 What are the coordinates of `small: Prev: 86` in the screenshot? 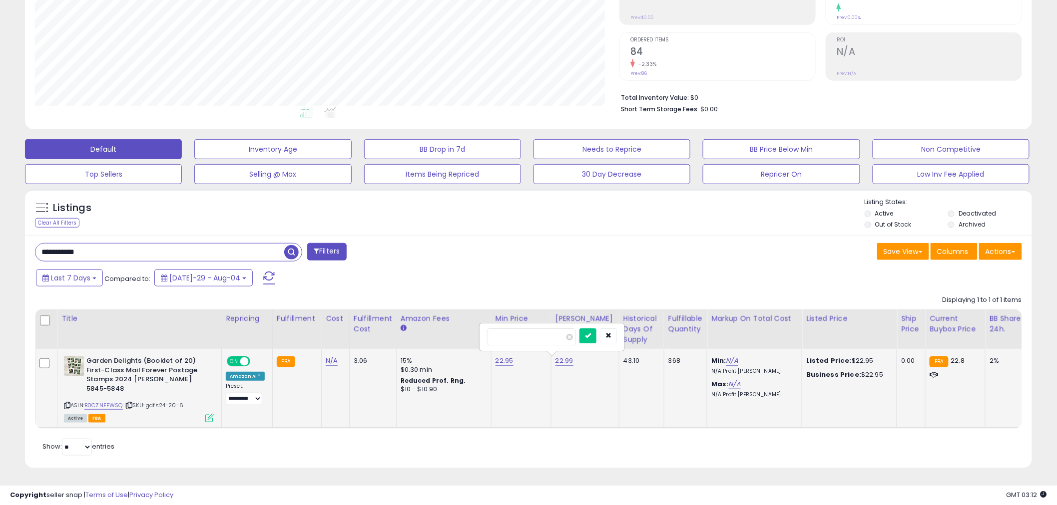 It's located at (638, 73).